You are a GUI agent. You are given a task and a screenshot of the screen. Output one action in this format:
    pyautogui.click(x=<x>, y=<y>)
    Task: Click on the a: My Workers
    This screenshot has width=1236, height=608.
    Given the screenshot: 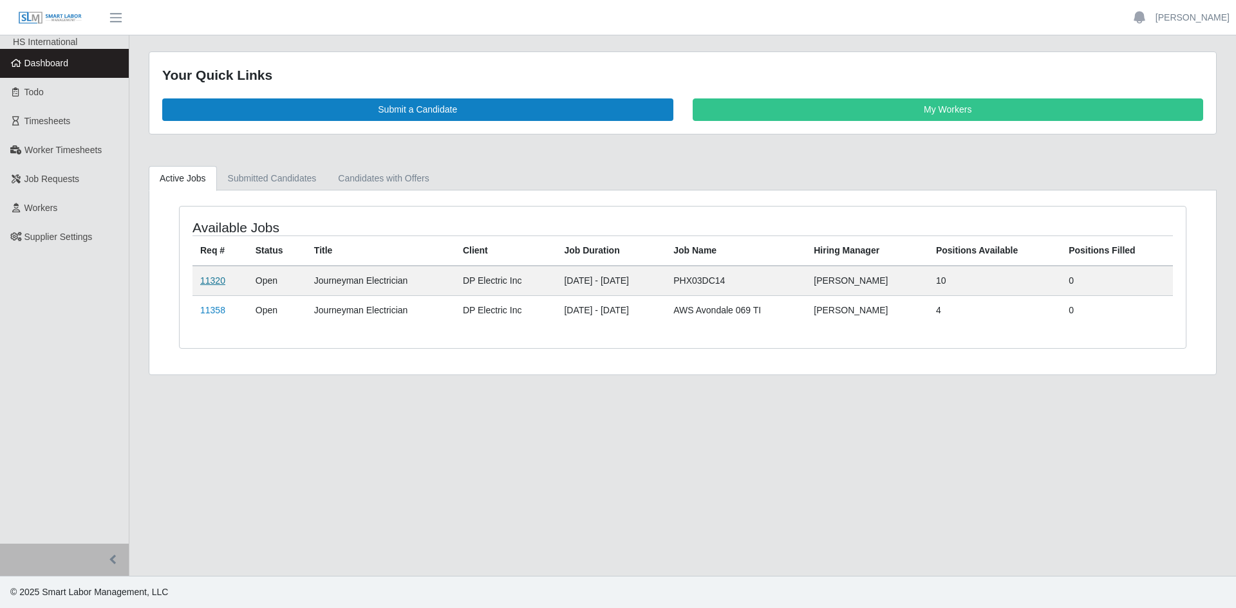 What is the action you would take?
    pyautogui.click(x=948, y=109)
    